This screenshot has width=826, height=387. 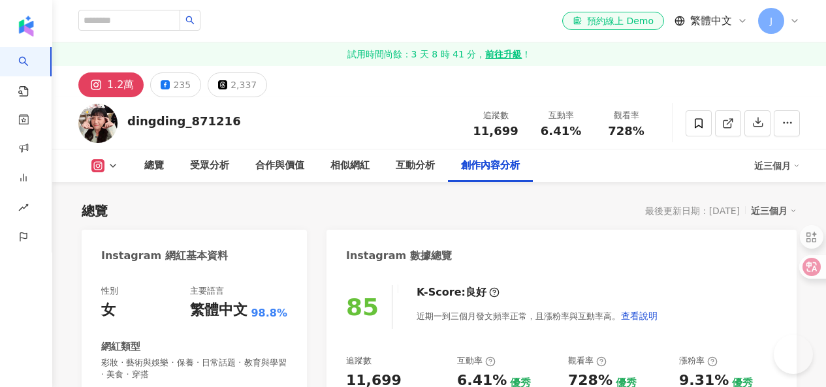 What do you see at coordinates (495, 131) in the screenshot?
I see `span: 11,699` at bounding box center [495, 131].